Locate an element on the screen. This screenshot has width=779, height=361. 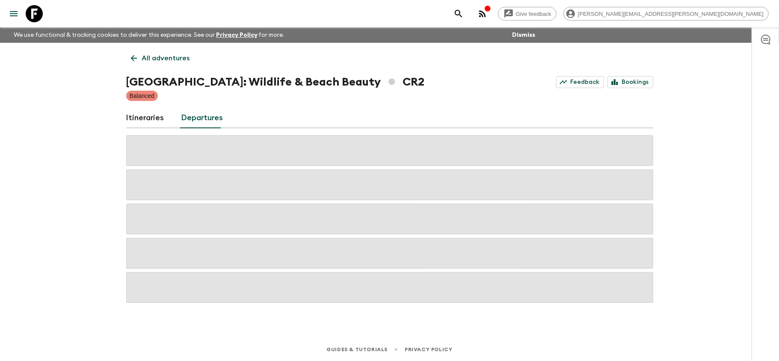
a: Feedback is located at coordinates (580, 82).